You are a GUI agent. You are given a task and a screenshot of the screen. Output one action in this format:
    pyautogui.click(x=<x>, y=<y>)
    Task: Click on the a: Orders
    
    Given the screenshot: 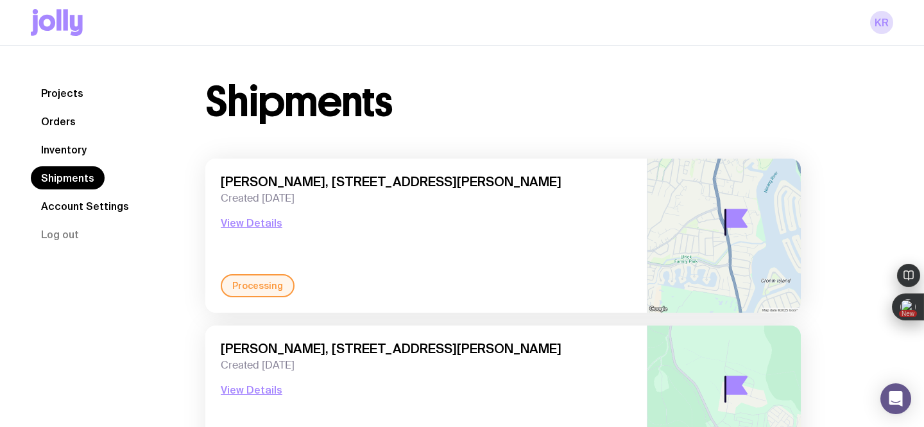 What is the action you would take?
    pyautogui.click(x=58, y=121)
    